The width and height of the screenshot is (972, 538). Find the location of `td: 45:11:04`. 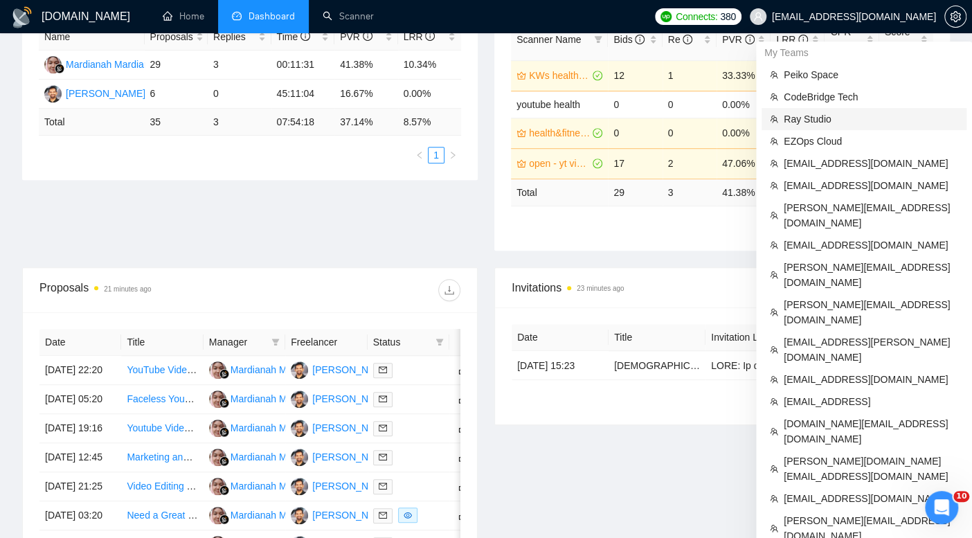

td: 45:11:04 is located at coordinates (303, 94).